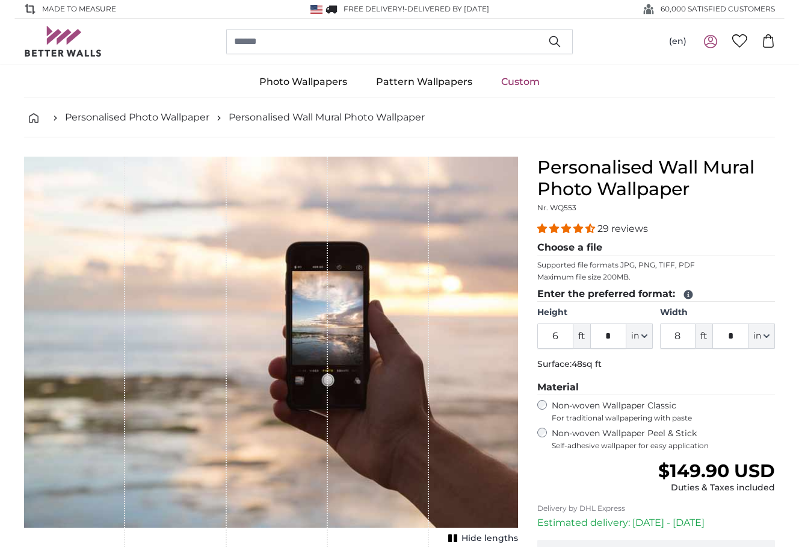  I want to click on label: Width, so click(717, 312).